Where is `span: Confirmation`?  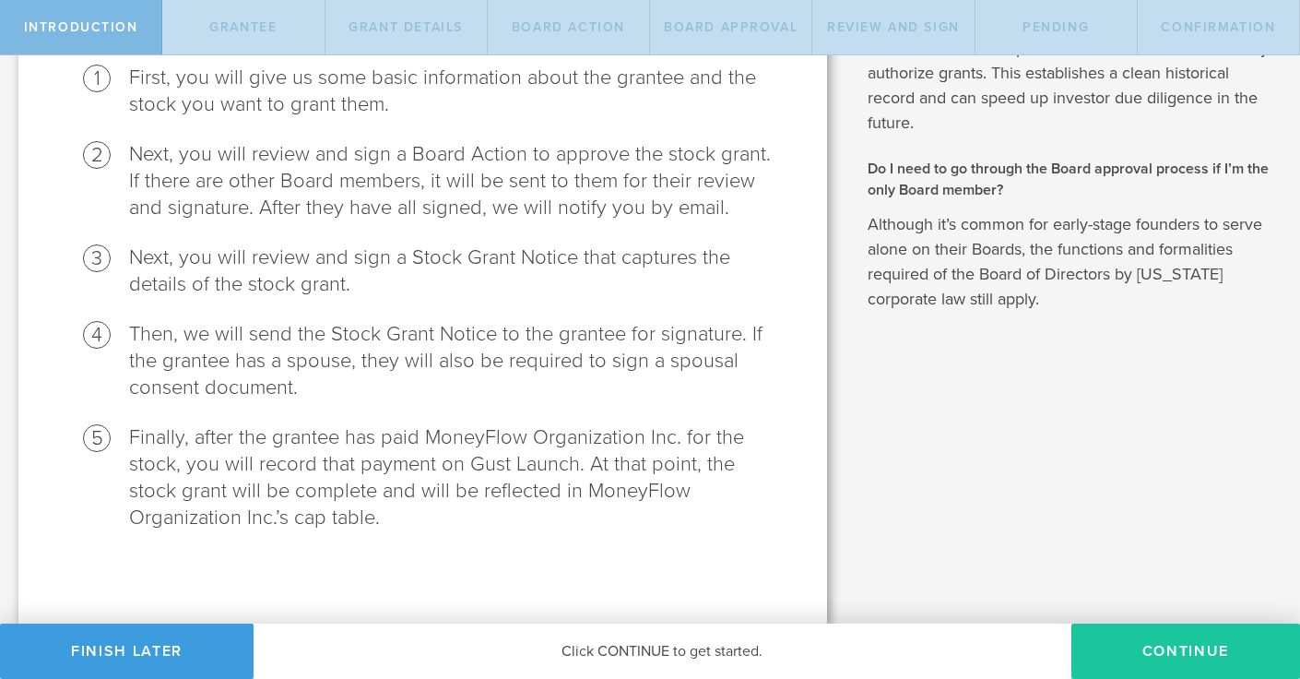 span: Confirmation is located at coordinates (1218, 27).